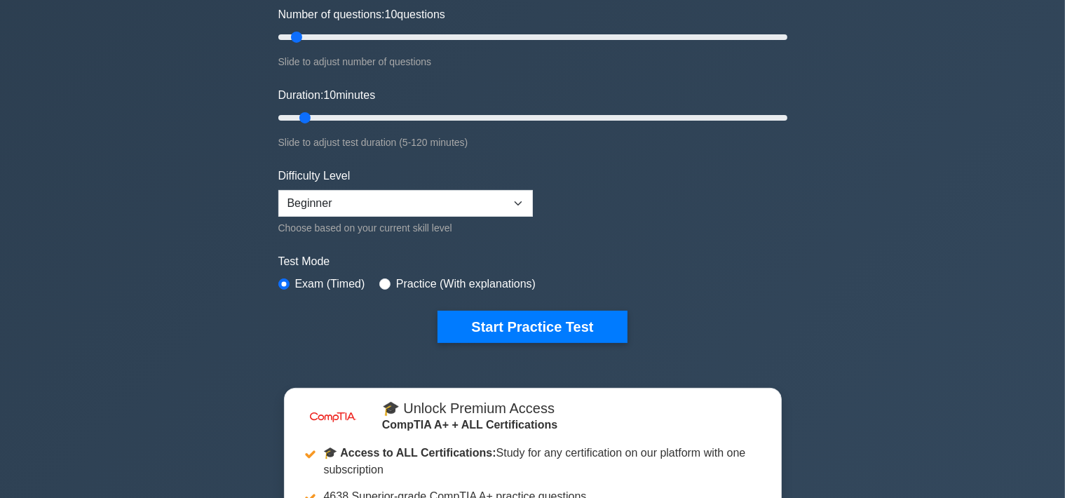 The width and height of the screenshot is (1065, 498). What do you see at coordinates (362, 15) in the screenshot?
I see `label: Number of questions: questions` at bounding box center [362, 15].